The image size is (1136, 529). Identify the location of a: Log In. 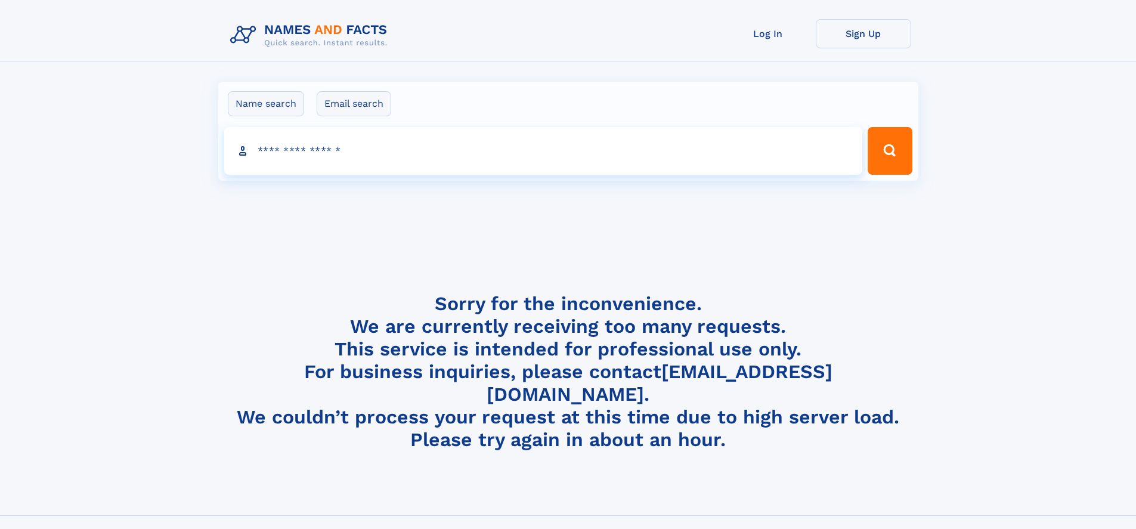
(768, 33).